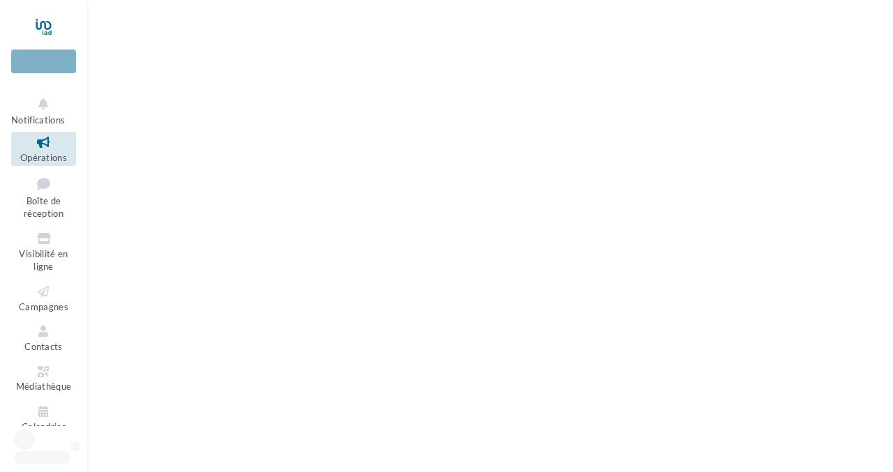  I want to click on a: Campagnes, so click(43, 298).